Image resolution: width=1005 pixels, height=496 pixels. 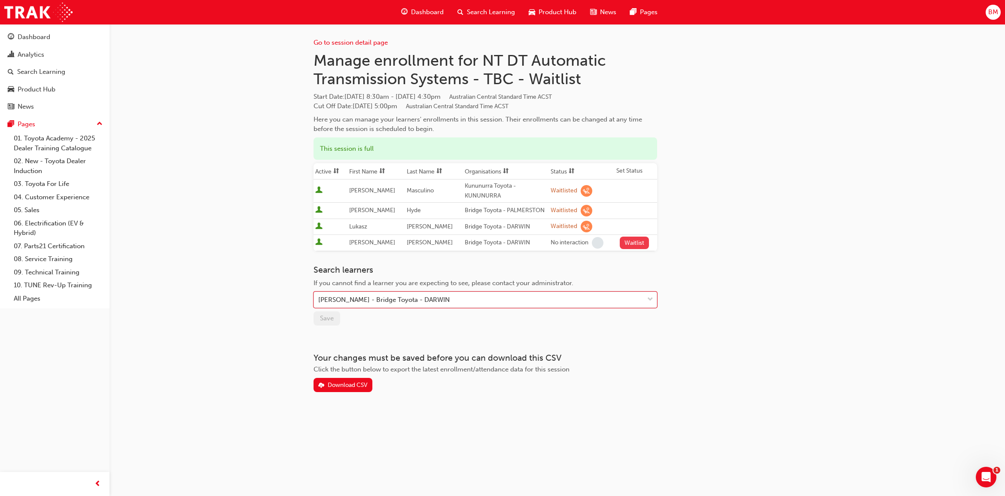 I want to click on a: All Pages, so click(x=58, y=299).